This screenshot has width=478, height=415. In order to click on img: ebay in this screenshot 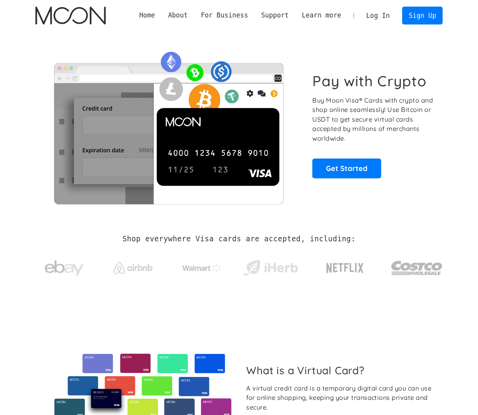, I will do `click(64, 268)`.